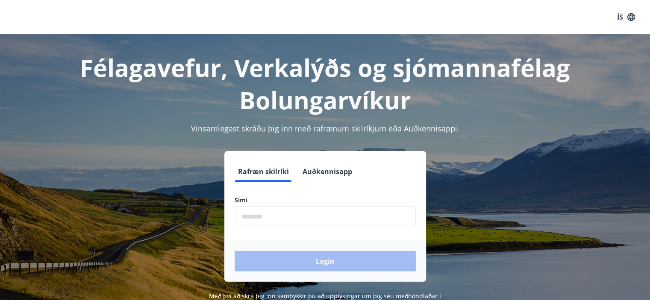  I want to click on label: Sími, so click(325, 200).